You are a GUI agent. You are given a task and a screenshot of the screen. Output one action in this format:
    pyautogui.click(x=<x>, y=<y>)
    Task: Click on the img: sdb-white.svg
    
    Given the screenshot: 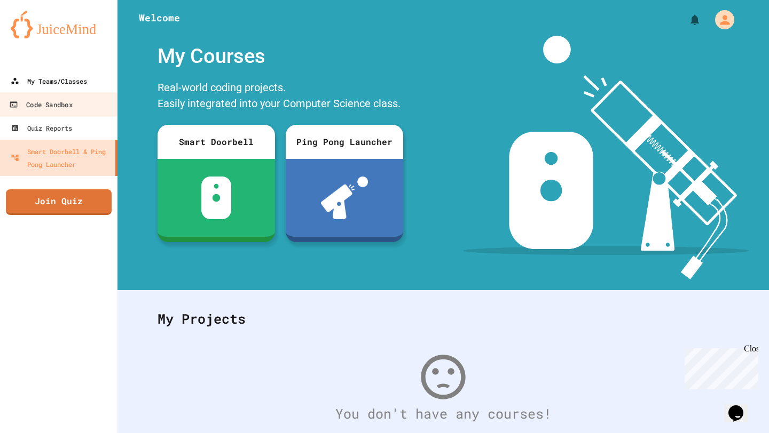 What is the action you would take?
    pyautogui.click(x=216, y=198)
    